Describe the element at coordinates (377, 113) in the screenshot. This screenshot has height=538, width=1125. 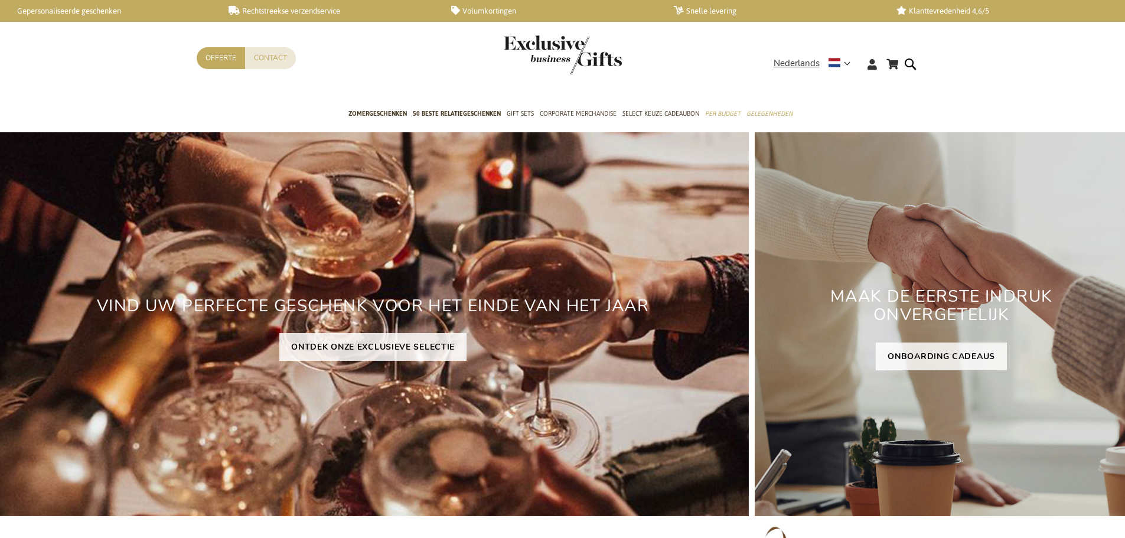
I see `span: Zomergeschenken` at that location.